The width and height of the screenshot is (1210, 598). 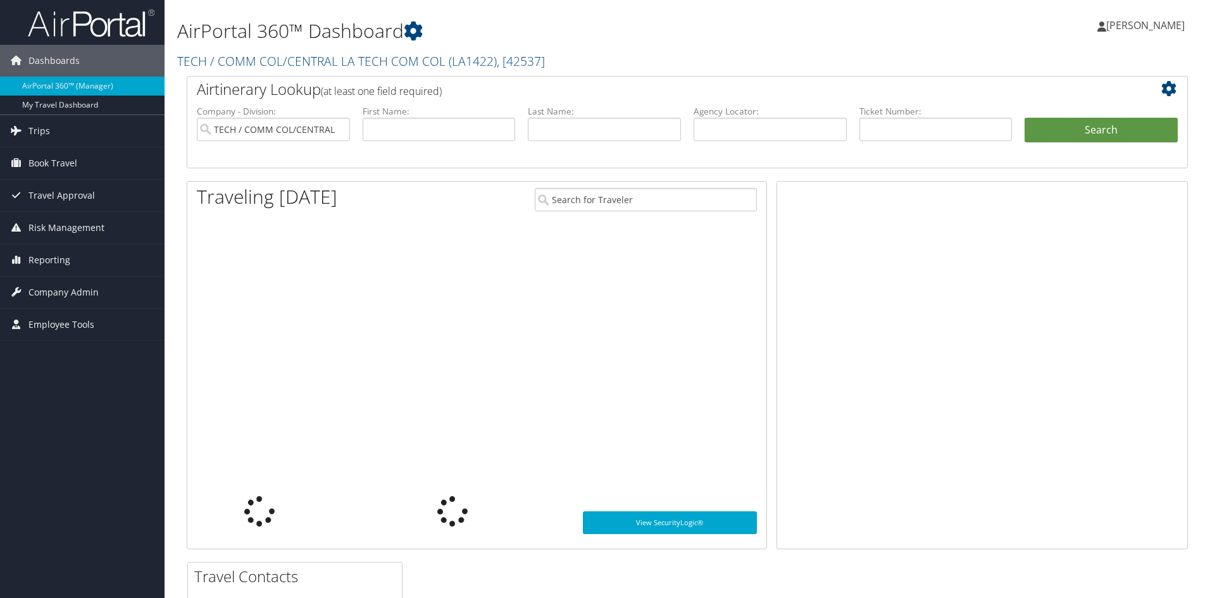 I want to click on span: Reporting, so click(x=49, y=260).